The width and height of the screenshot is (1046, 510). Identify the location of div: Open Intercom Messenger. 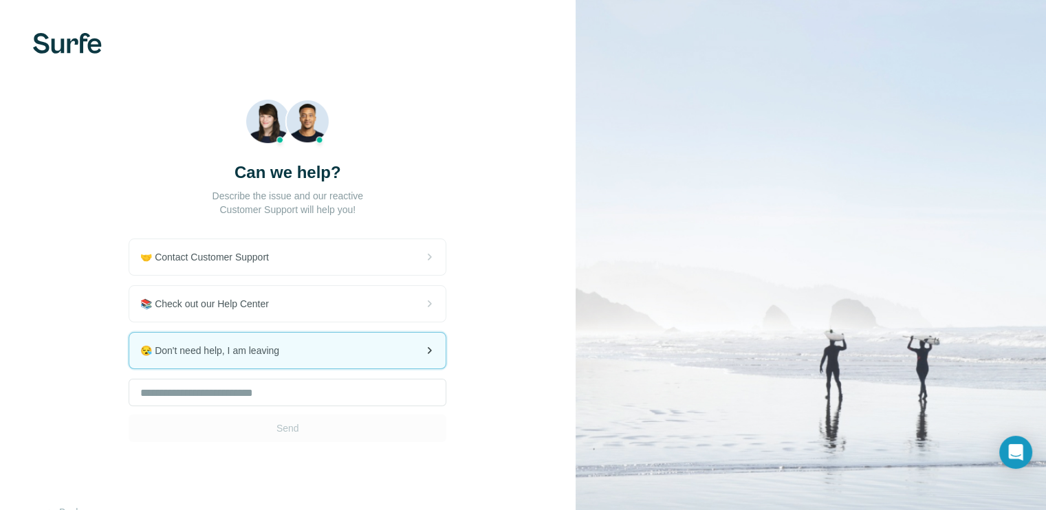
(1015, 452).